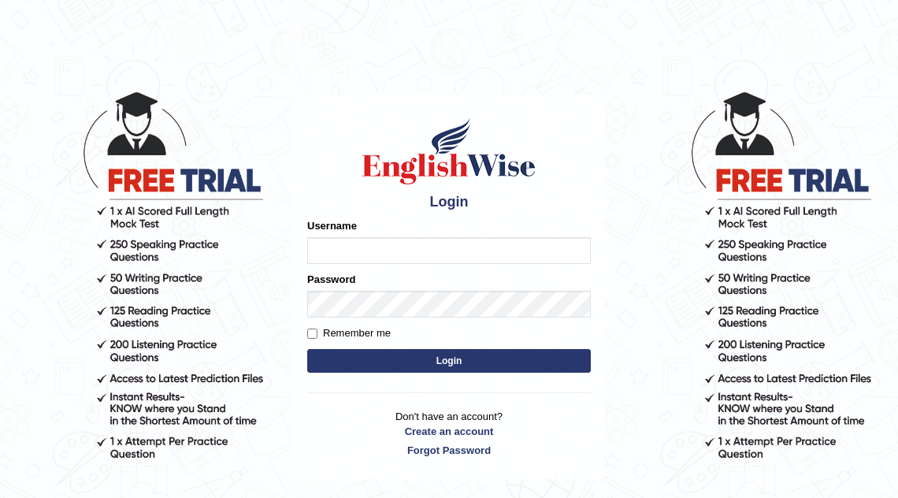 Image resolution: width=898 pixels, height=498 pixels. What do you see at coordinates (449, 433) in the screenshot?
I see `p: Don't have an account?` at bounding box center [449, 433].